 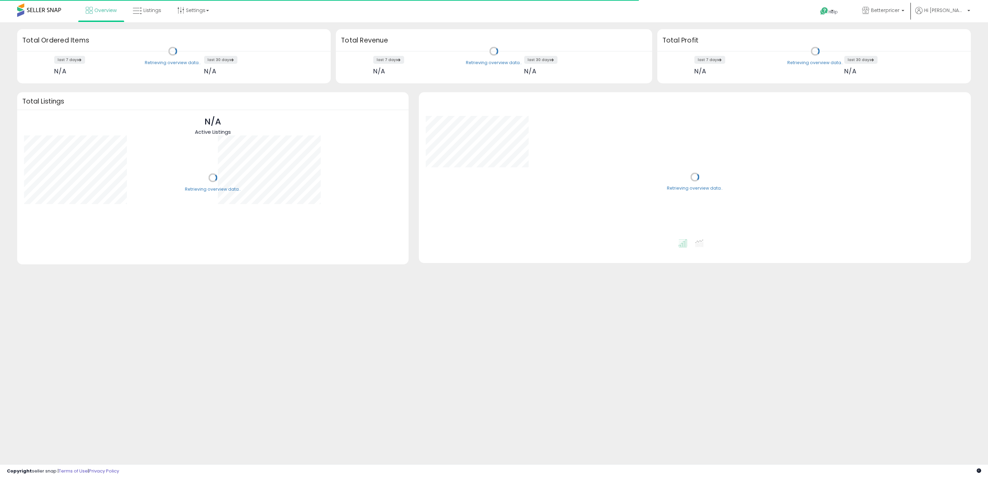 What do you see at coordinates (824, 11) in the screenshot?
I see `i: Get Help` at bounding box center [824, 11].